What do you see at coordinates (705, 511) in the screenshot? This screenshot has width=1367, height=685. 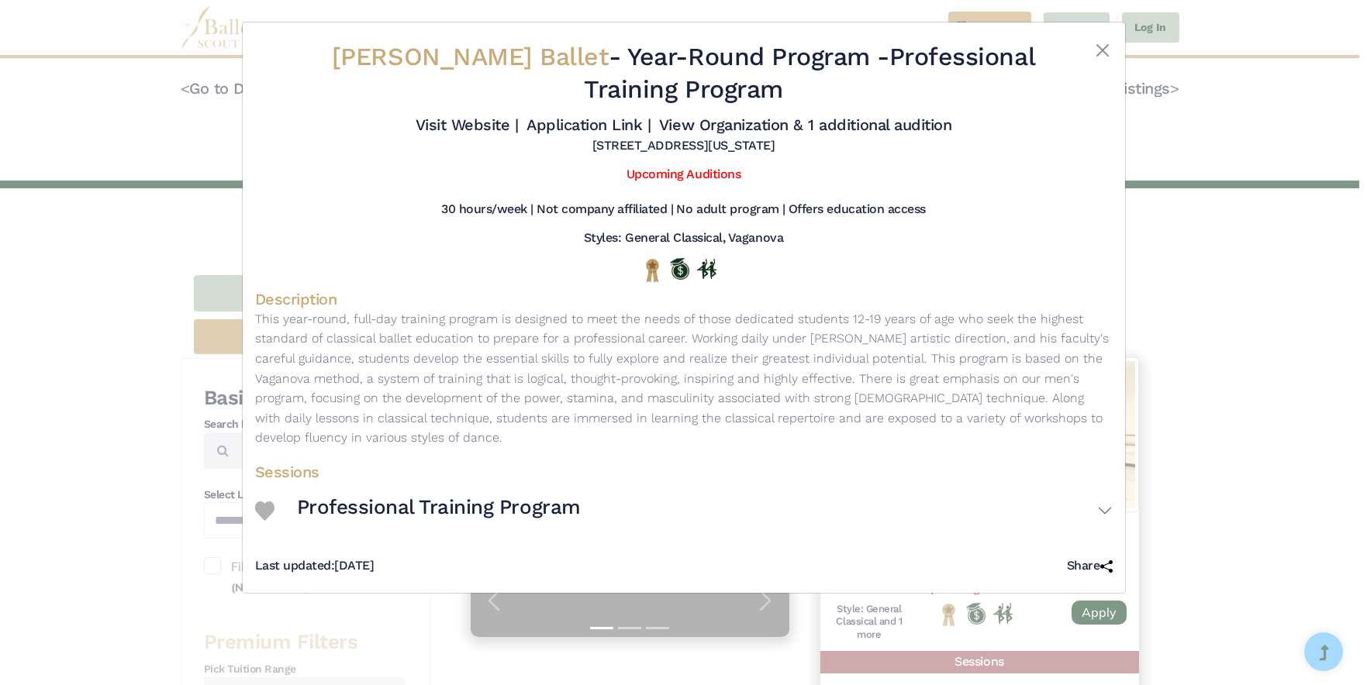 I see `button: Professional Training Program` at bounding box center [705, 511].